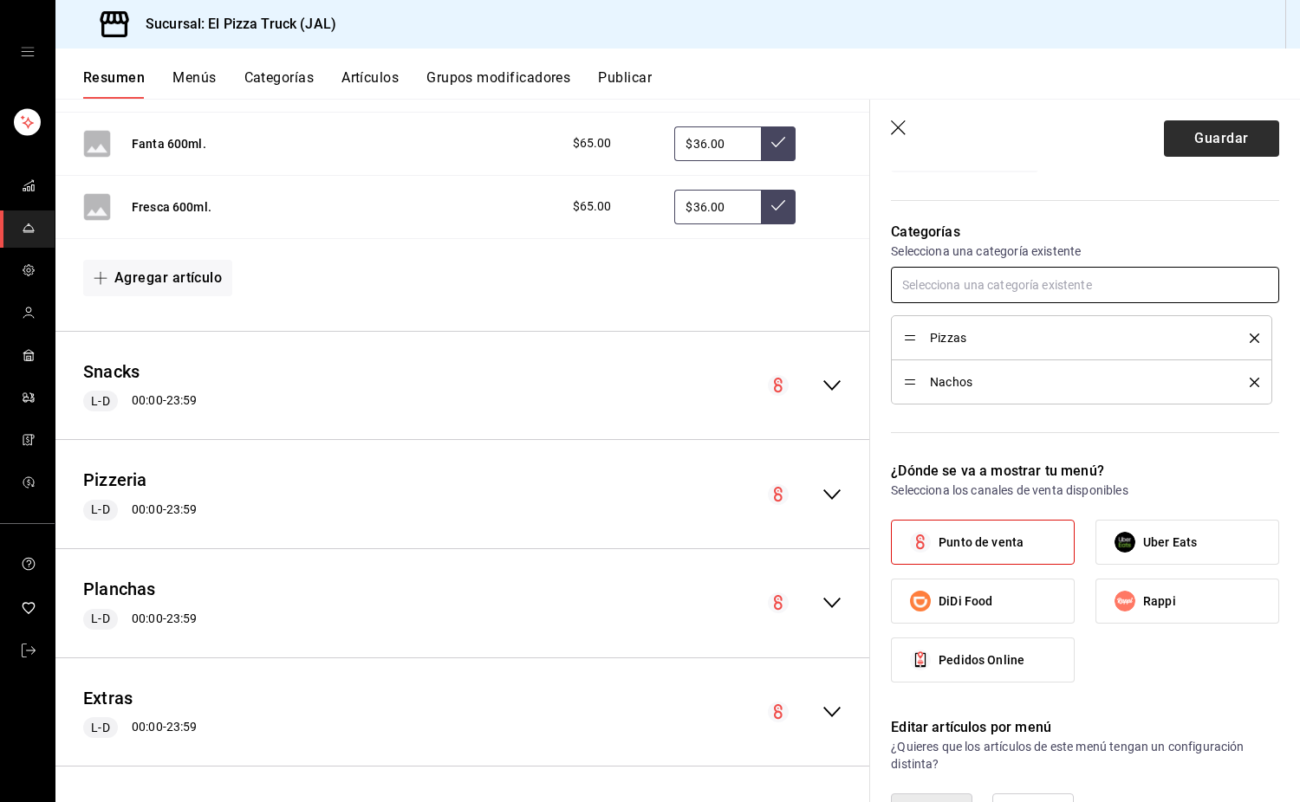 This screenshot has height=802, width=1300. What do you see at coordinates (279, 84) in the screenshot?
I see `button: Categorías` at bounding box center [279, 84].